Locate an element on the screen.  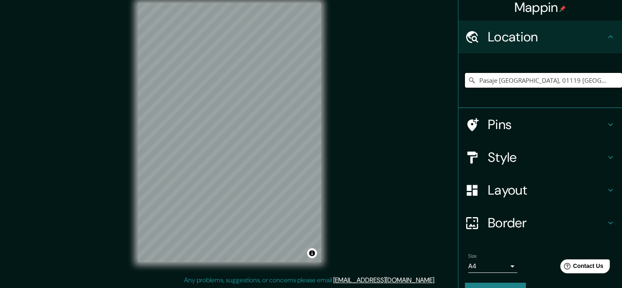
div: A4 is located at coordinates (493, 266).